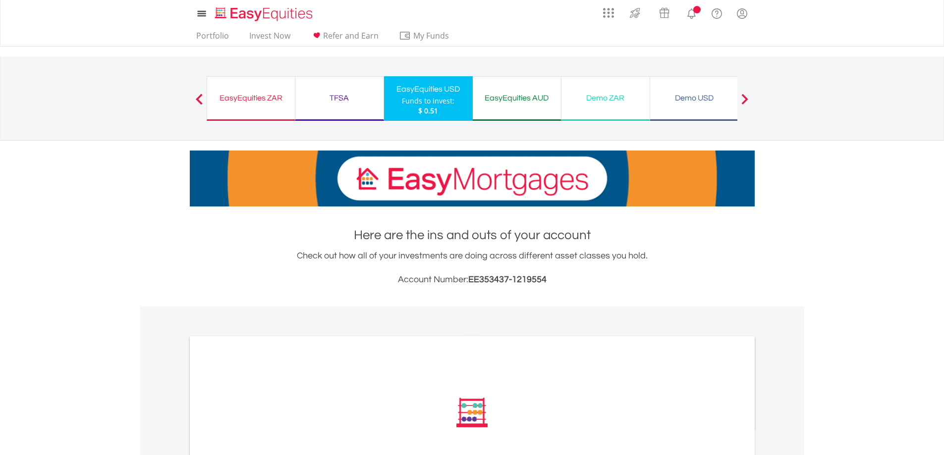 This screenshot has width=944, height=455. I want to click on a: Vouchers, so click(664, 11).